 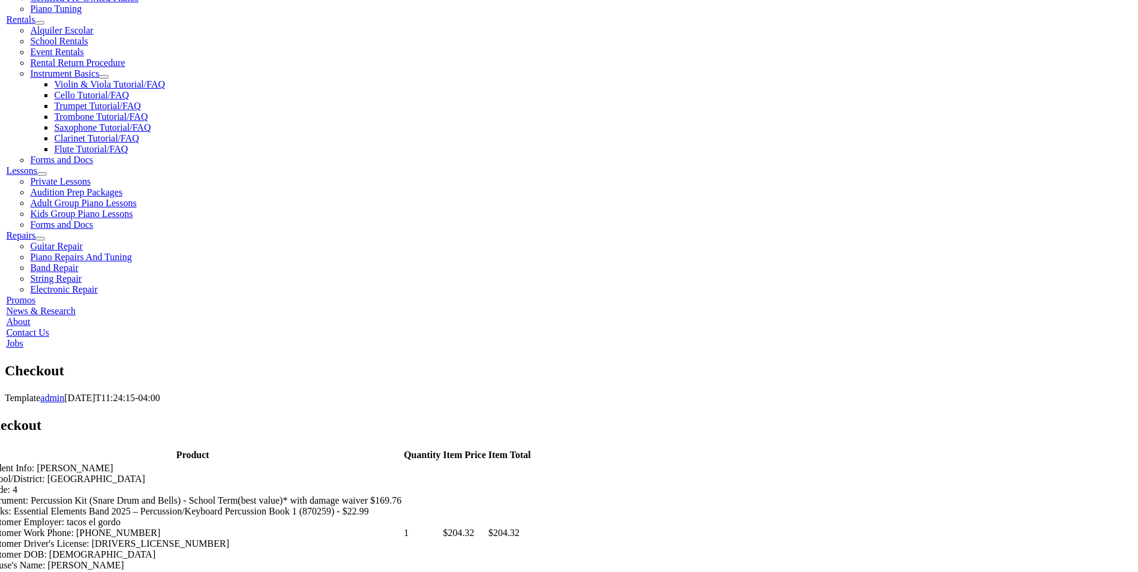 I want to click on a: Saxophone Tutorial/FAQ, so click(x=102, y=127).